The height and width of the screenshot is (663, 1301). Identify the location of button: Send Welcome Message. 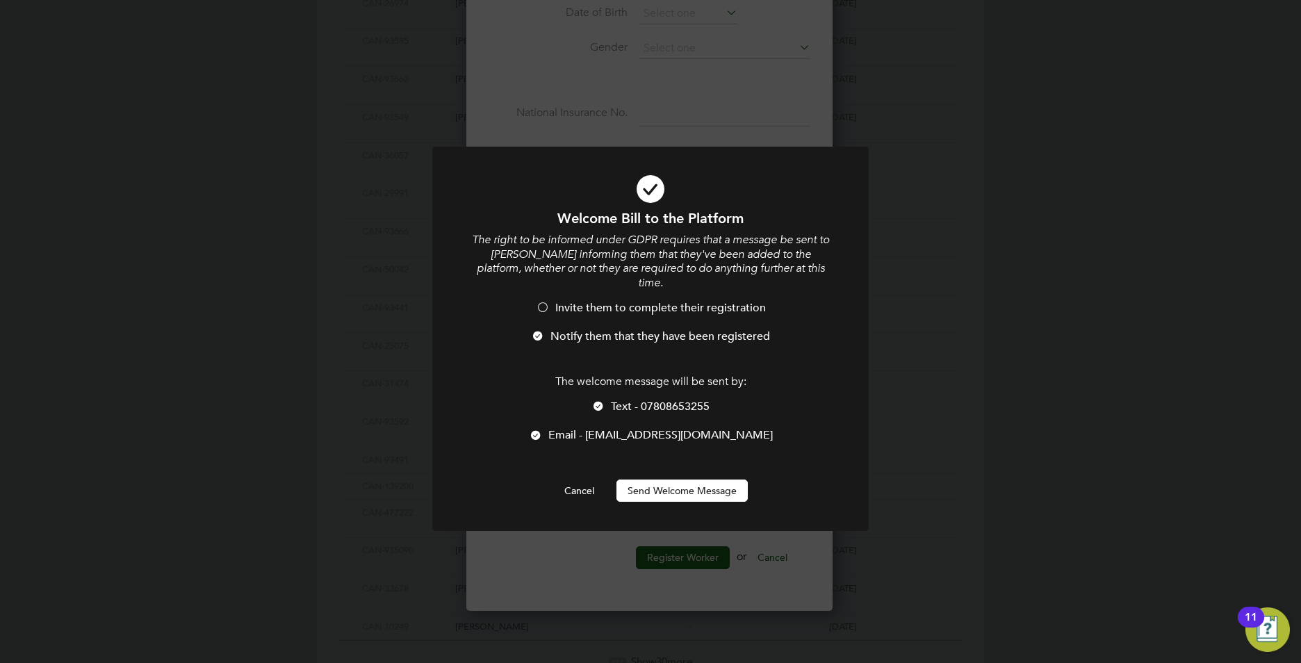
(682, 491).